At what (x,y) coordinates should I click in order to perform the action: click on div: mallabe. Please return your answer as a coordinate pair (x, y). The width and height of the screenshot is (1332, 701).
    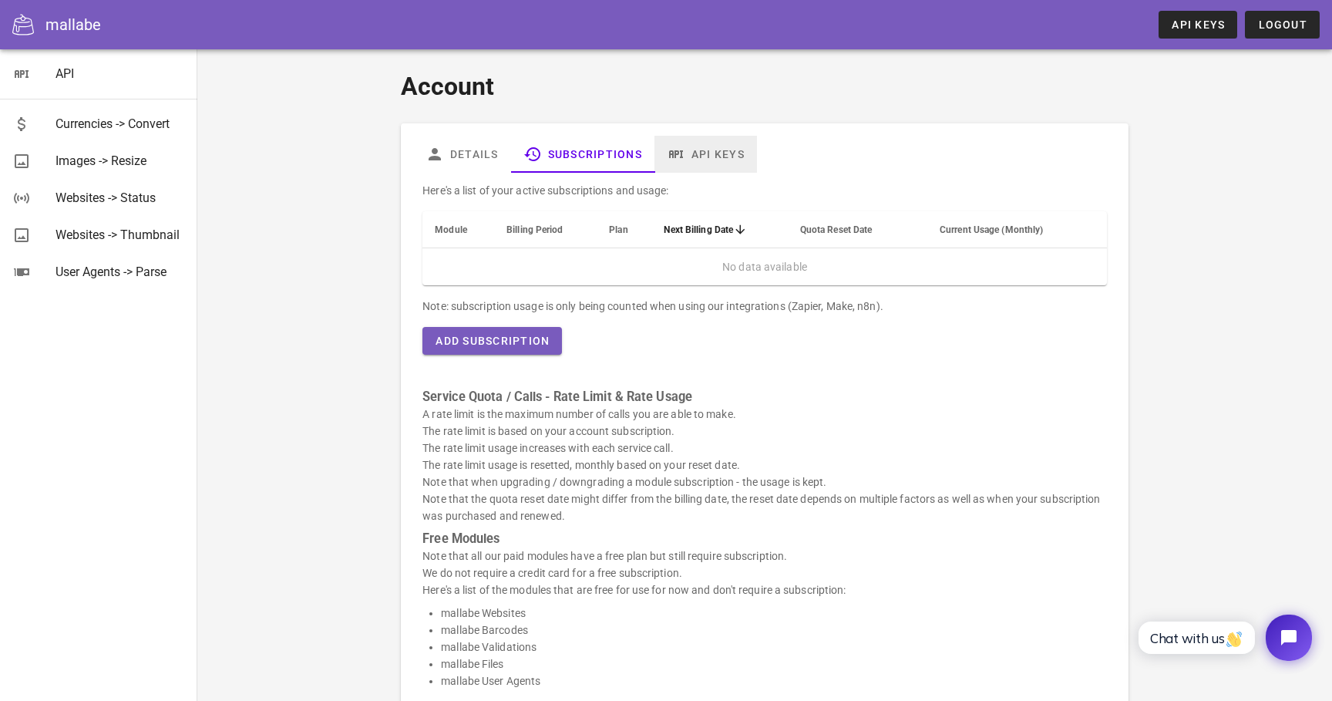
    Looking at the image, I should click on (73, 25).